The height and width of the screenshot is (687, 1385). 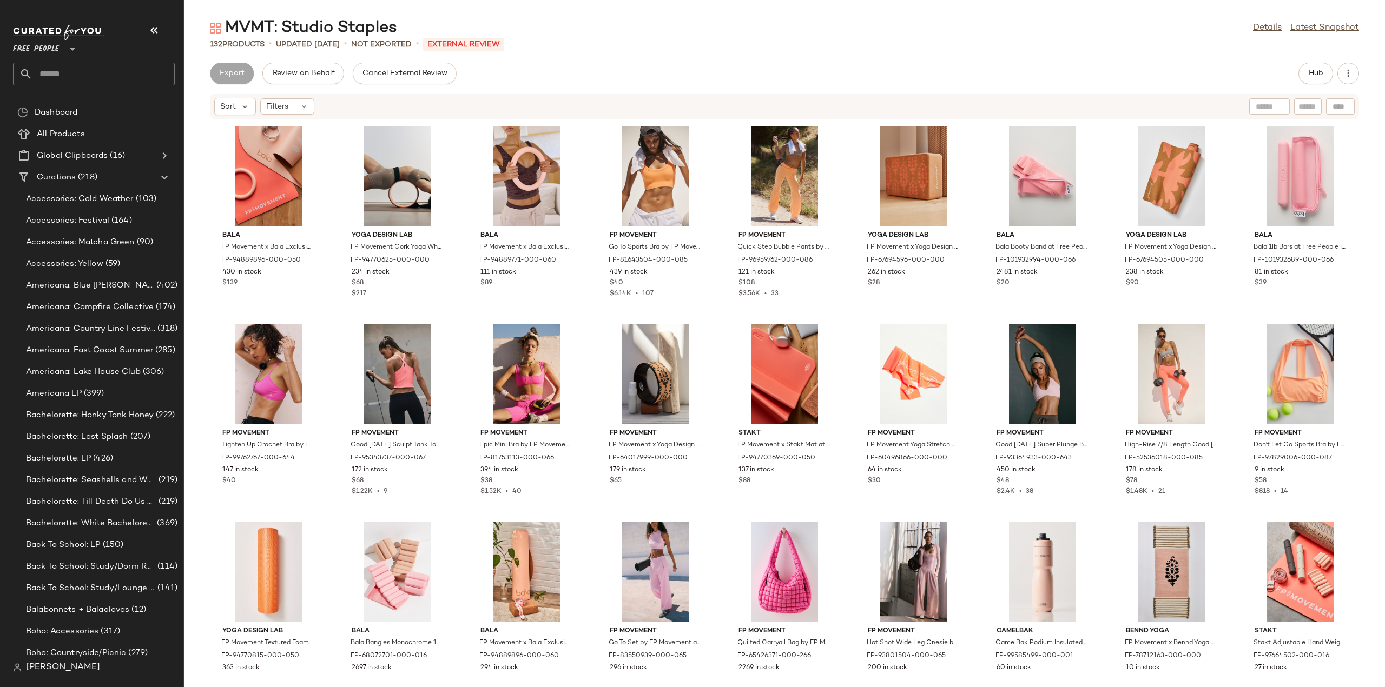 I want to click on span: FP-64017999-000-000, so click(x=648, y=459).